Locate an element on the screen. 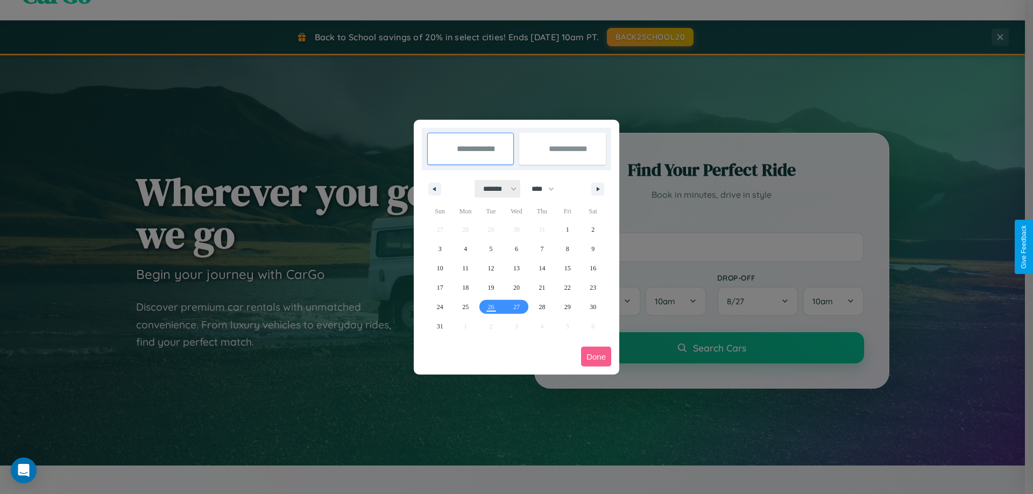 This screenshot has height=494, width=1033. button: 19 is located at coordinates (490, 288).